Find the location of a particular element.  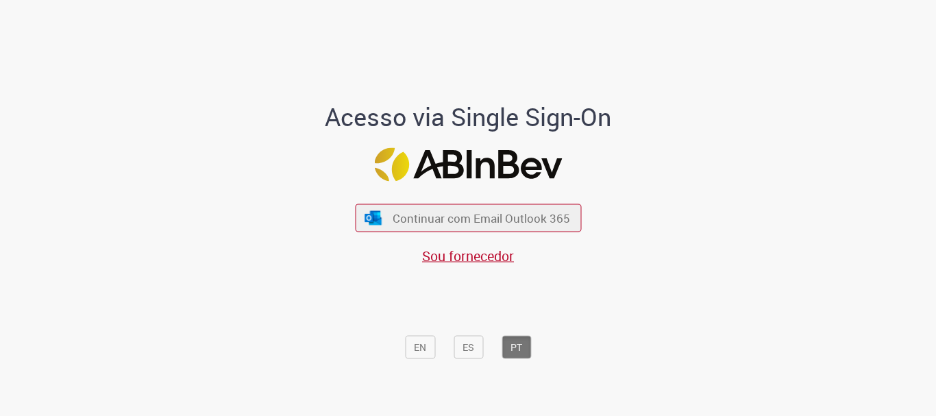

button: EN is located at coordinates (420, 347).